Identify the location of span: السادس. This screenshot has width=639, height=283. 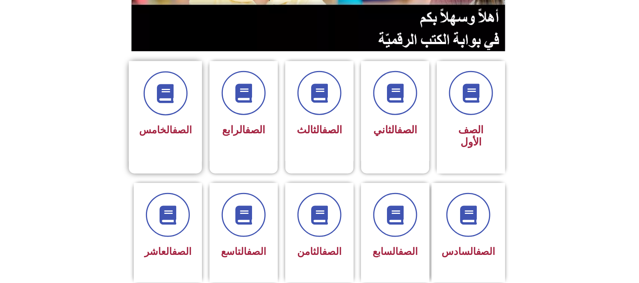
(469, 251).